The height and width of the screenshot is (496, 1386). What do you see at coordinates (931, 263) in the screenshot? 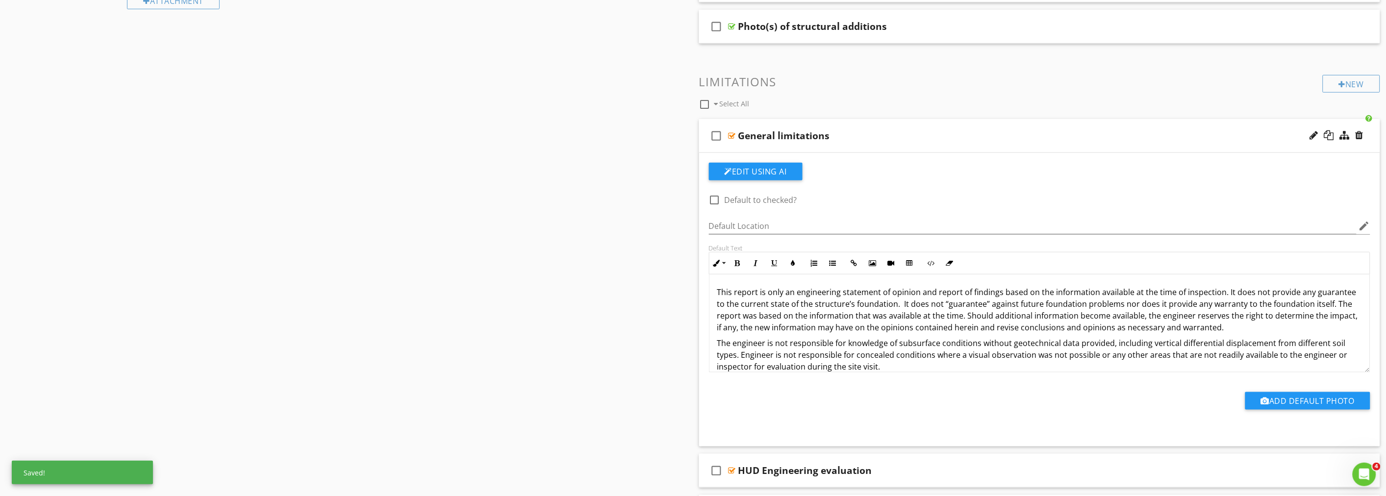
I see `button: Code View` at bounding box center [931, 263].